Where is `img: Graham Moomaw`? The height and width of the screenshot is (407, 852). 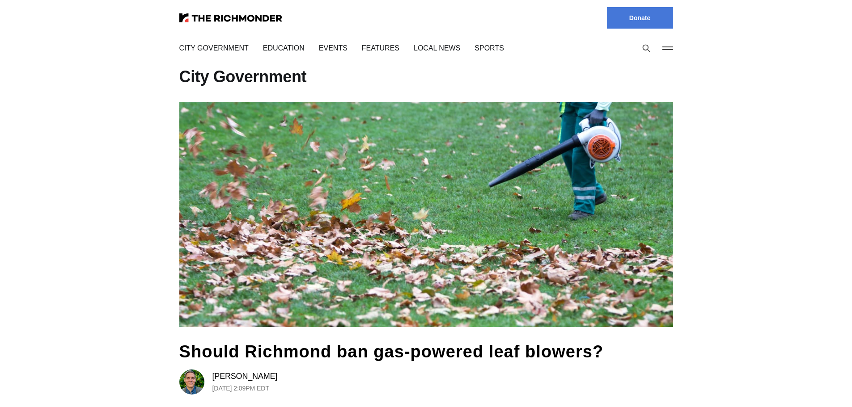 img: Graham Moomaw is located at coordinates (192, 382).